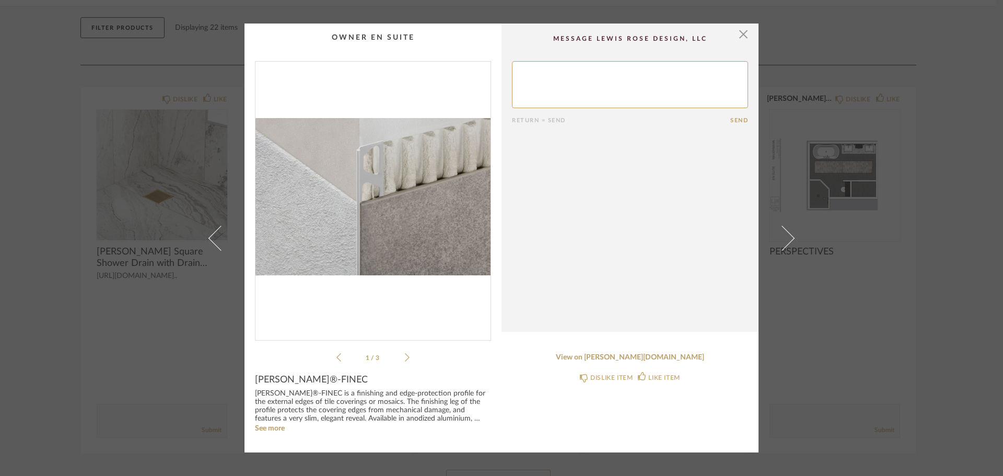 The image size is (1003, 476). What do you see at coordinates (611, 378) in the screenshot?
I see `div: DISLIKE ITEM` at bounding box center [611, 378].